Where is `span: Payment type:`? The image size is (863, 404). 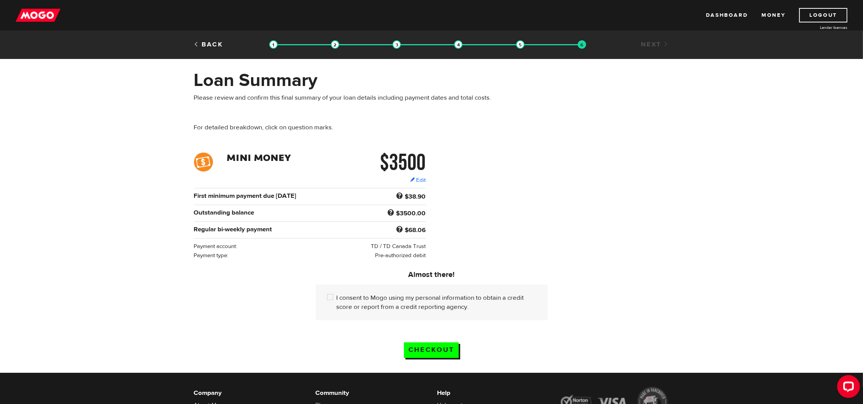 span: Payment type: is located at coordinates (211, 255).